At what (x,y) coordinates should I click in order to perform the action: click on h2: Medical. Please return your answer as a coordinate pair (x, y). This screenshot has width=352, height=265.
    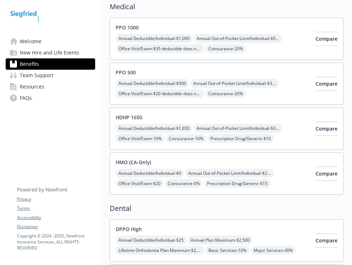
    Looking at the image, I should click on (226, 7).